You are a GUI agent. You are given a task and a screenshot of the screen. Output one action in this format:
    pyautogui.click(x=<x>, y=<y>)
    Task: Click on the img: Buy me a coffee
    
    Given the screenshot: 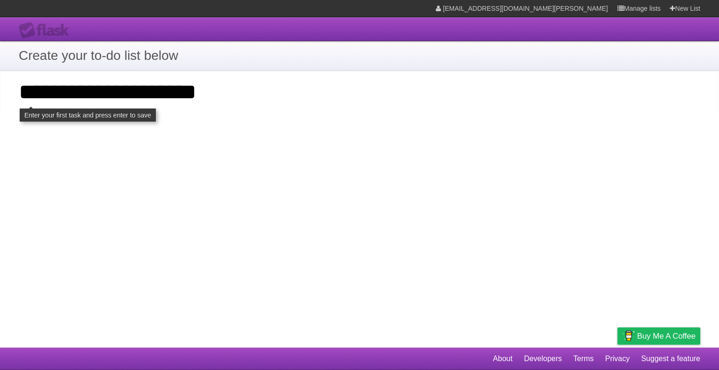 What is the action you would take?
    pyautogui.click(x=628, y=336)
    